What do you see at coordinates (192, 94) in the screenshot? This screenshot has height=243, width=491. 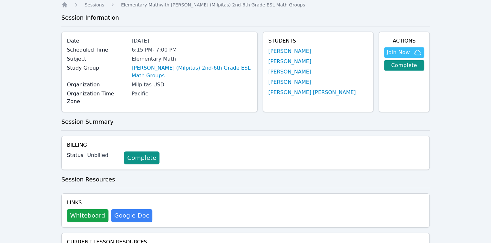 I see `div: Pacific` at bounding box center [192, 94].